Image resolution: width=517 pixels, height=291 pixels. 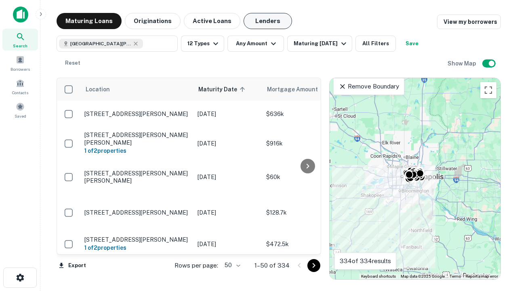 What do you see at coordinates (272, 265) in the screenshot?
I see `p: 1–50 of 334` at bounding box center [272, 265].